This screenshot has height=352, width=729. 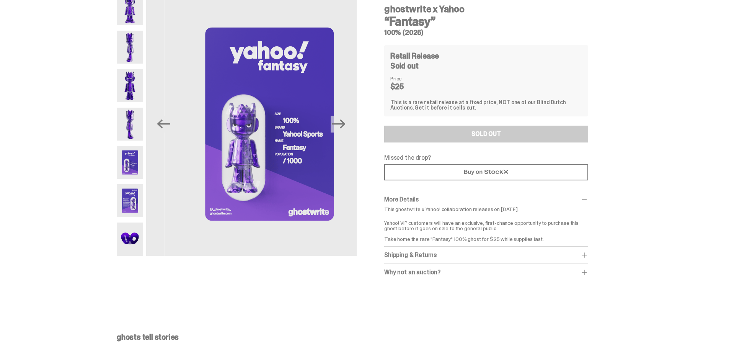 I want to click on h4: Retail Release, so click(x=414, y=56).